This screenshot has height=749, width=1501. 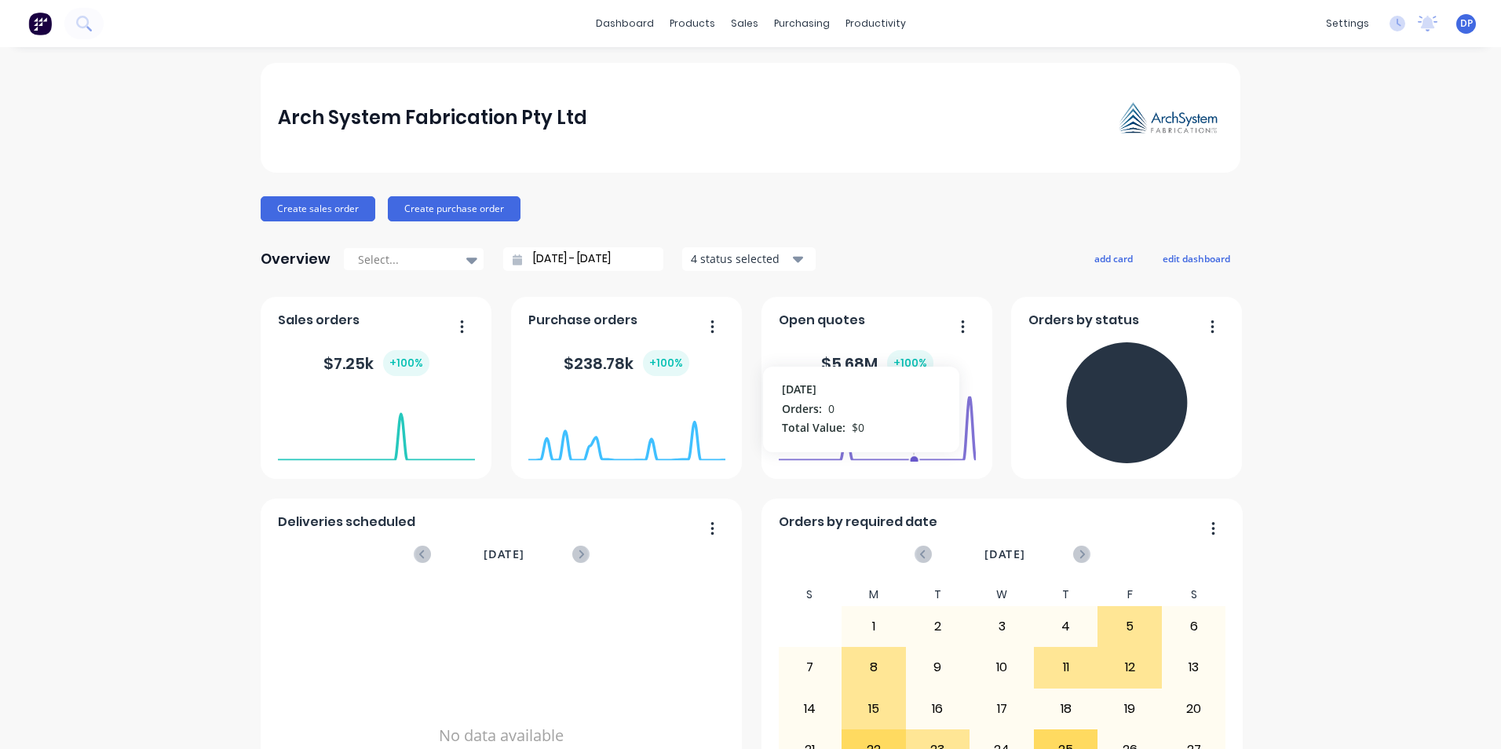 I want to click on button: Create purchase order, so click(x=454, y=209).